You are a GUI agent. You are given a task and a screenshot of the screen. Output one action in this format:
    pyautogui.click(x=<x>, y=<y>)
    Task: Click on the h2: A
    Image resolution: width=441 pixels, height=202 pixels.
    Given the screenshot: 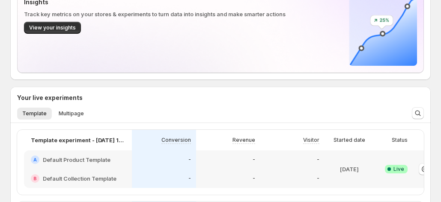 What is the action you would take?
    pyautogui.click(x=35, y=160)
    